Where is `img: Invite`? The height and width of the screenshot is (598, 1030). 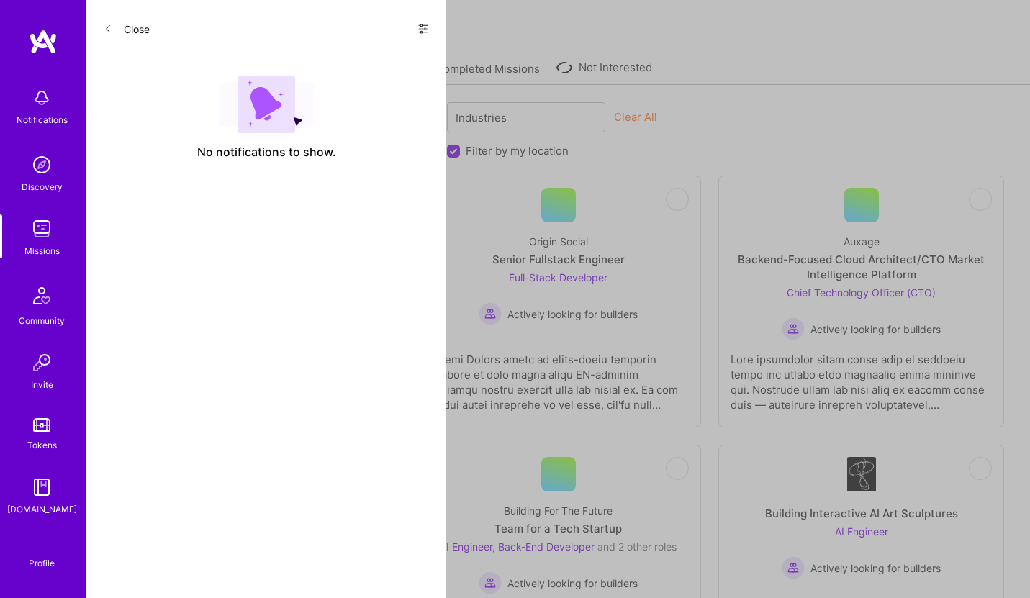 img: Invite is located at coordinates (42, 363).